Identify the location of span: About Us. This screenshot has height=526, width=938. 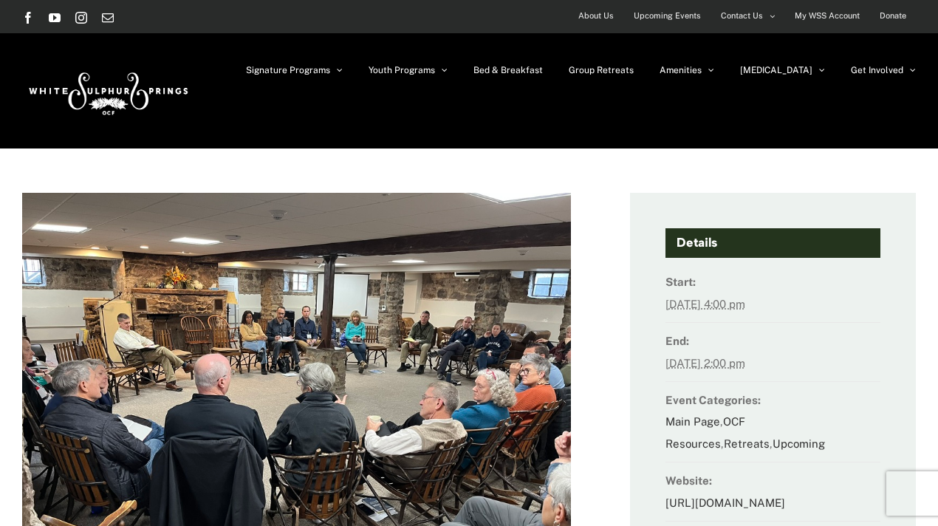
(596, 16).